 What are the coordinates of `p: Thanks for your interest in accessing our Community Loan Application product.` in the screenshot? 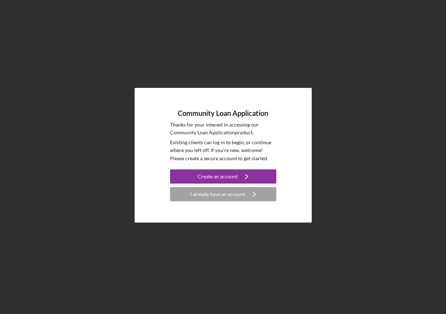 It's located at (223, 129).